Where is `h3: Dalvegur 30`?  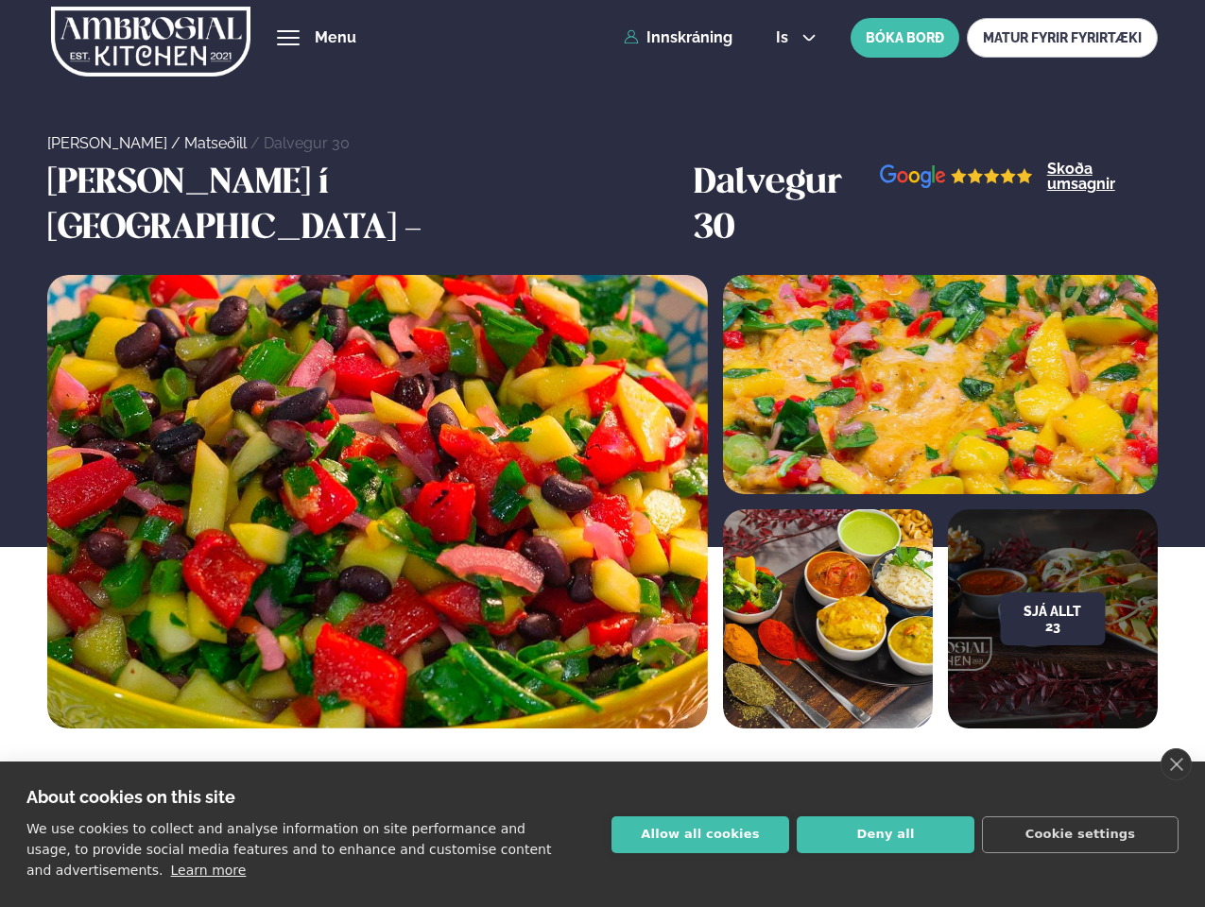 h3: Dalvegur 30 is located at coordinates (786, 207).